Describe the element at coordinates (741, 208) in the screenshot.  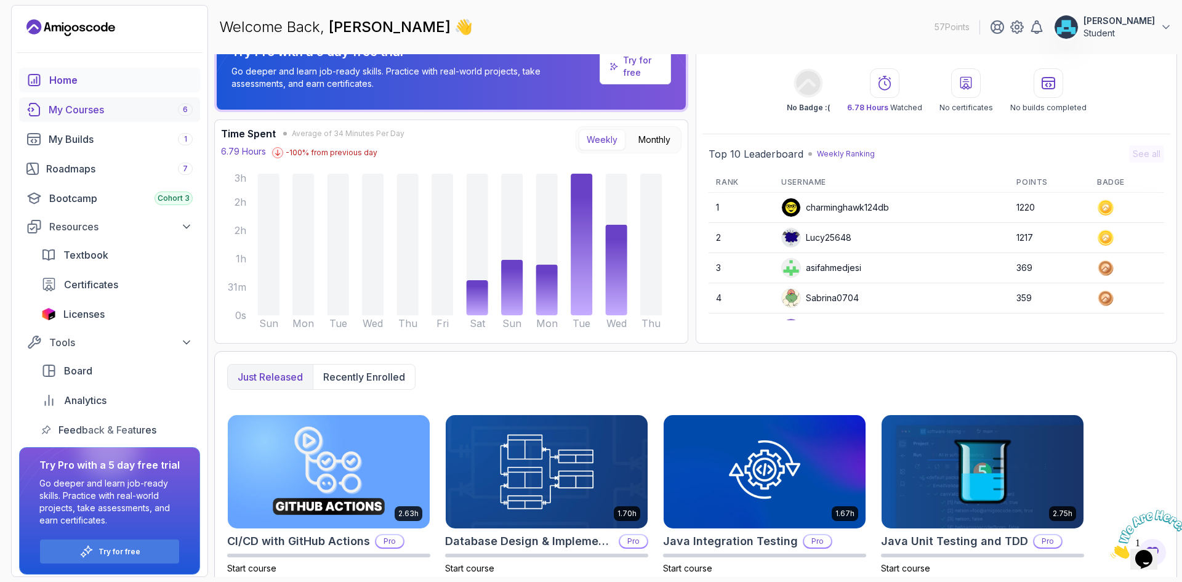
I see `td: 1` at that location.